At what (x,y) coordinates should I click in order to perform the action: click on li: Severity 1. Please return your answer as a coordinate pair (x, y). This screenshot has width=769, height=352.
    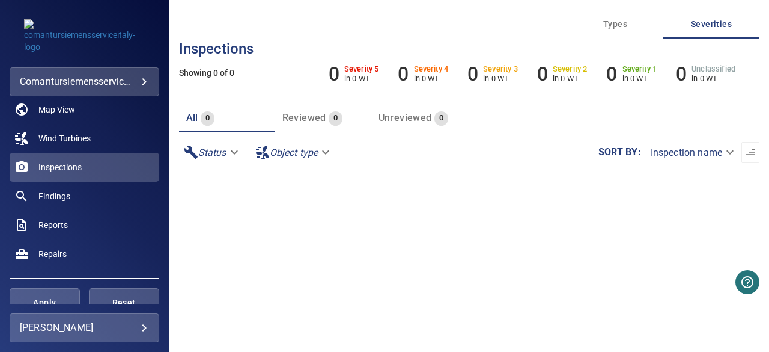
    Looking at the image, I should click on (632, 74).